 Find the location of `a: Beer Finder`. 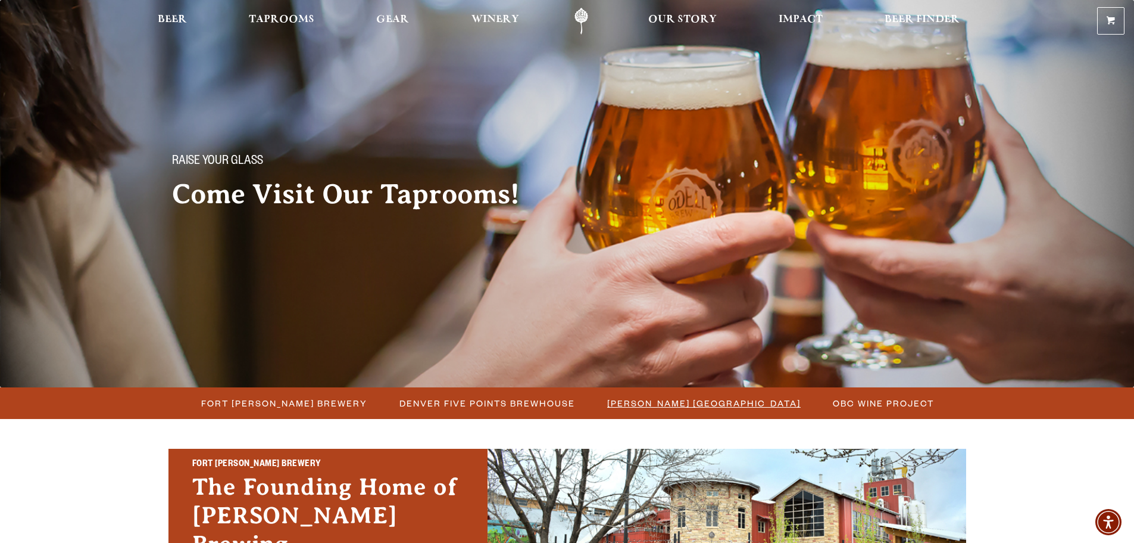

a: Beer Finder is located at coordinates (922, 21).